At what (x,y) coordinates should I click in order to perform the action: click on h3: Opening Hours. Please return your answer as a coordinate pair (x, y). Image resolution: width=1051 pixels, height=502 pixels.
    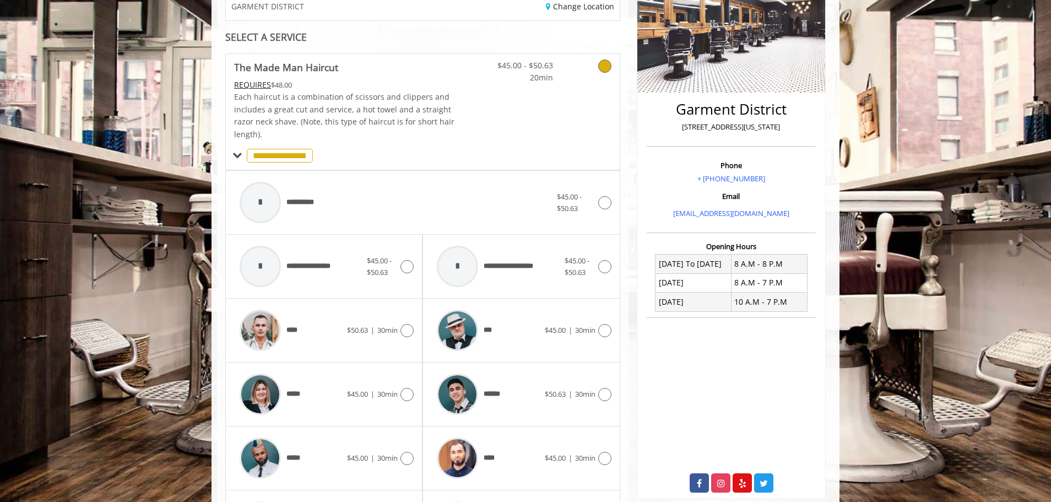
    Looking at the image, I should click on (731, 246).